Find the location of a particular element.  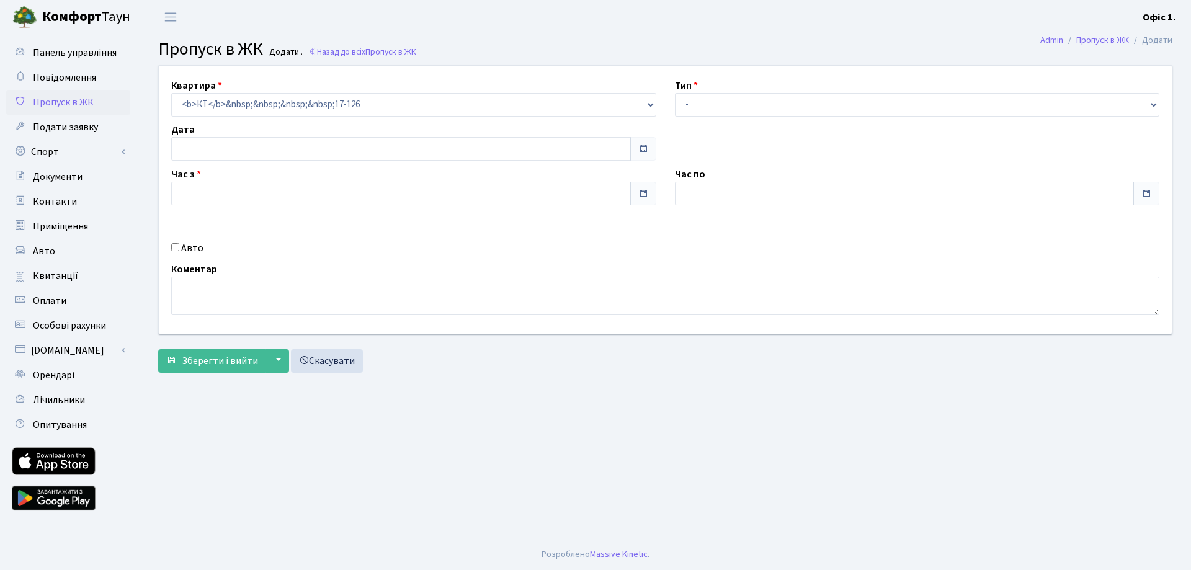

button: Переключити навігацію is located at coordinates (171, 17).